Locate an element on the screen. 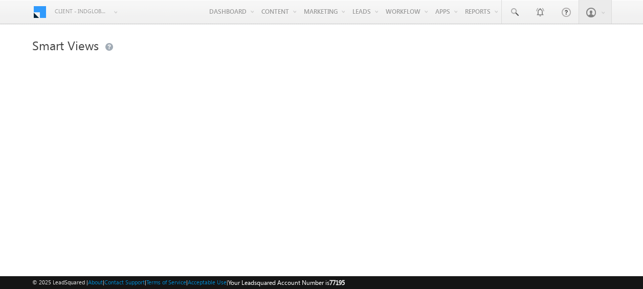  span: Smart Views is located at coordinates (66, 45).